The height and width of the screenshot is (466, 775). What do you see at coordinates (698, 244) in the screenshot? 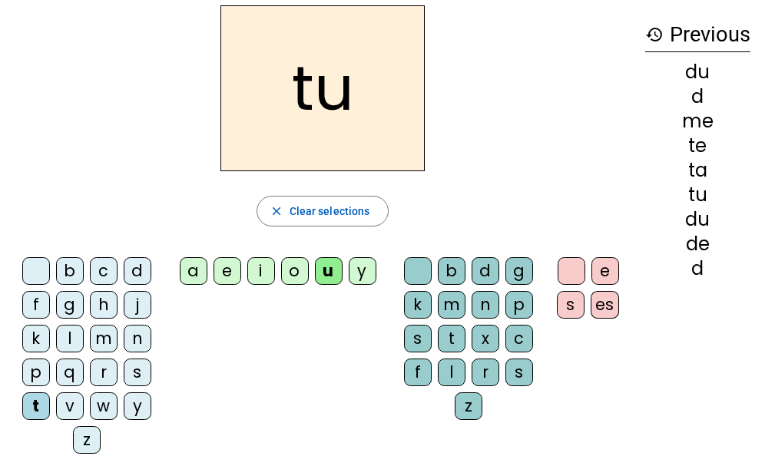
I see `div: de` at bounding box center [698, 244].